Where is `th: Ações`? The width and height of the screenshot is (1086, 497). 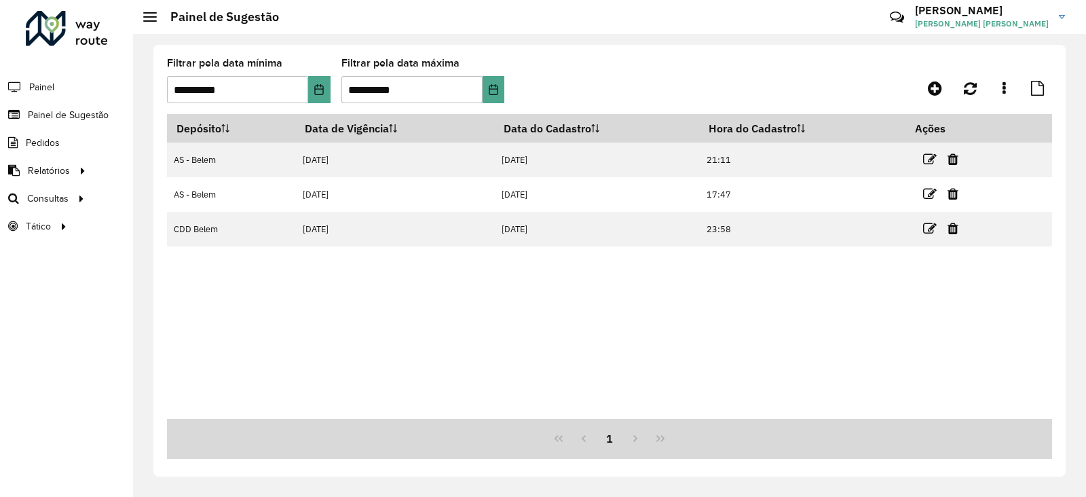
th: Ações is located at coordinates (946, 128).